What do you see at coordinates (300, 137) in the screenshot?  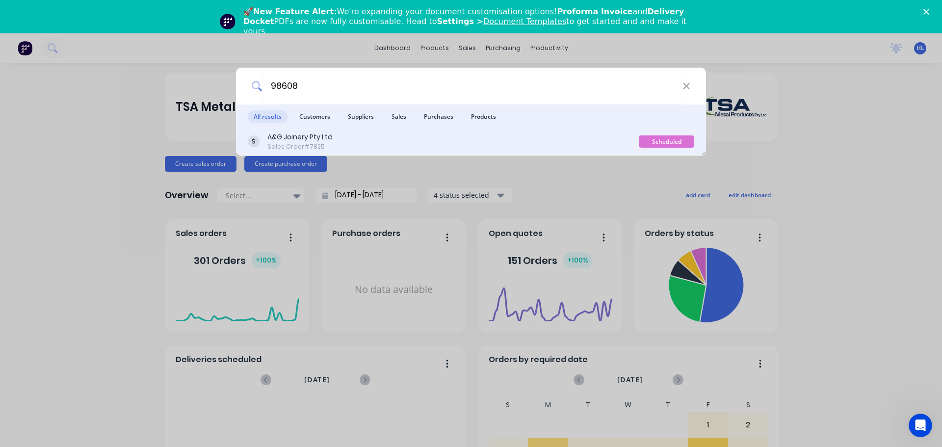 I see `div: A&G Joinery Pty Ltd` at bounding box center [300, 137].